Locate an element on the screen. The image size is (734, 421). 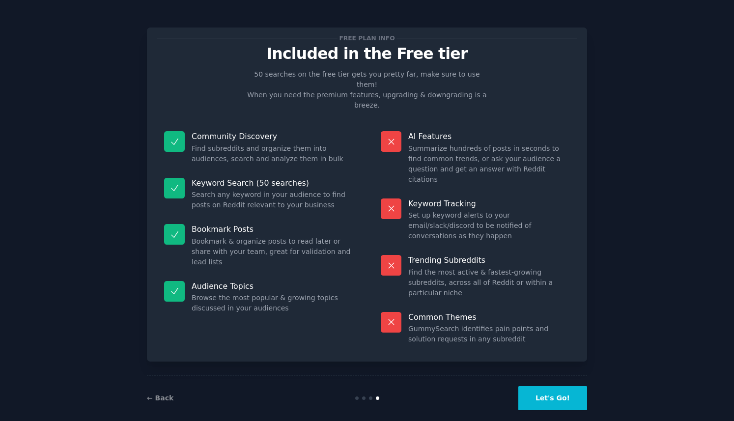
p: Included in the Free tier is located at coordinates (367, 54).